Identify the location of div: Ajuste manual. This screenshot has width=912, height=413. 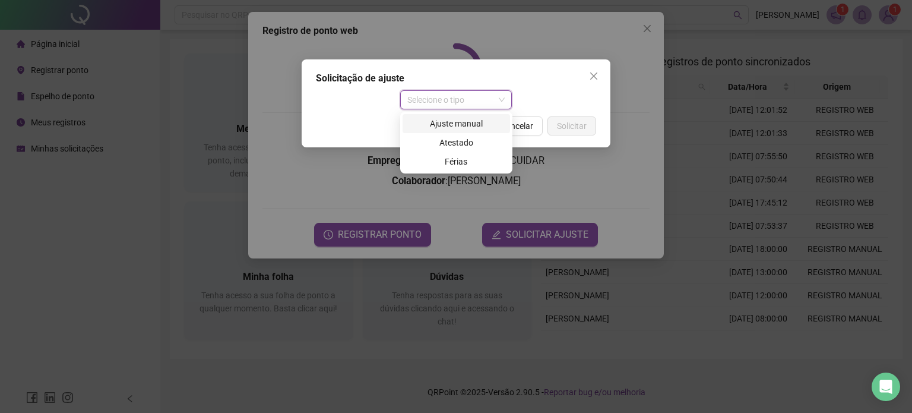
(456, 123).